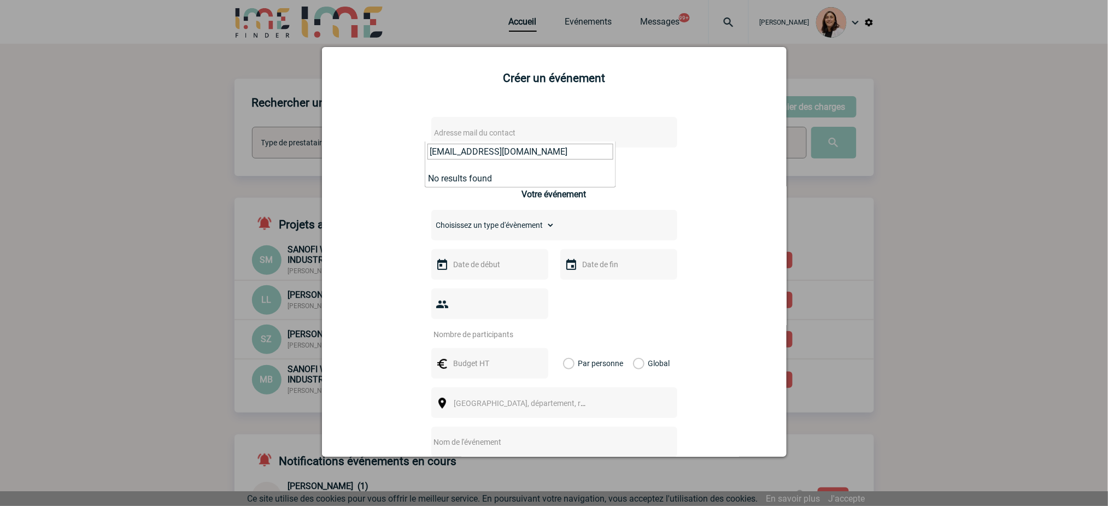 This screenshot has height=506, width=1108. I want to click on label: Global, so click(636, 363).